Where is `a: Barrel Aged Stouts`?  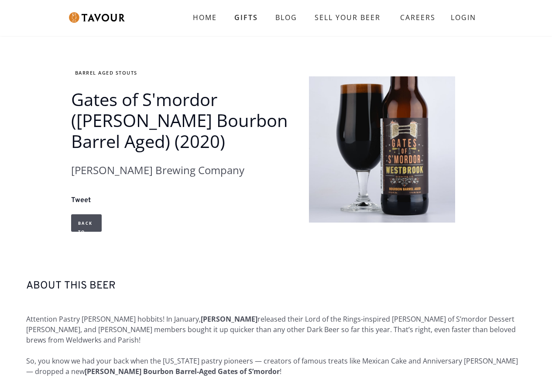
a: Barrel Aged Stouts is located at coordinates (106, 74).